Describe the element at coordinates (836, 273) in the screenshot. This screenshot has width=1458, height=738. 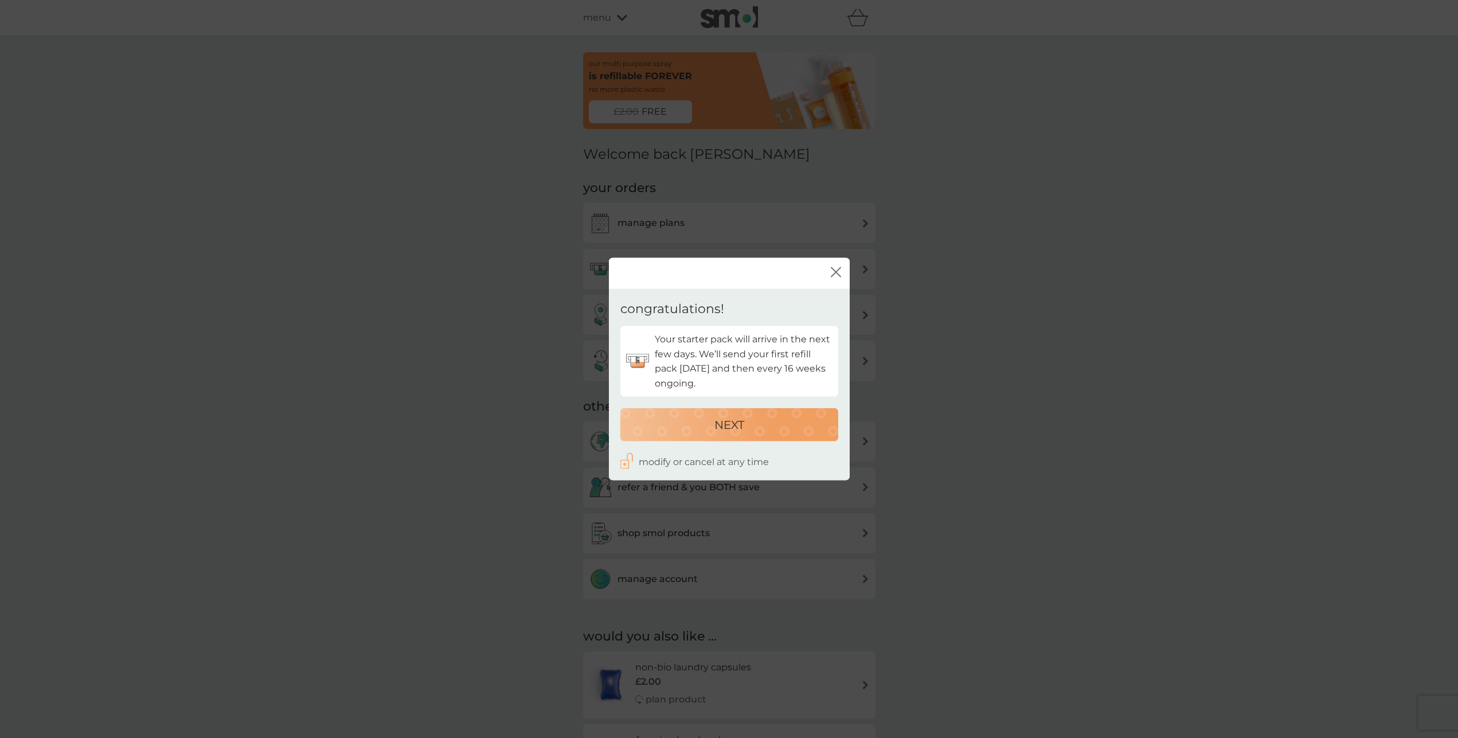
I see `button: close` at that location.